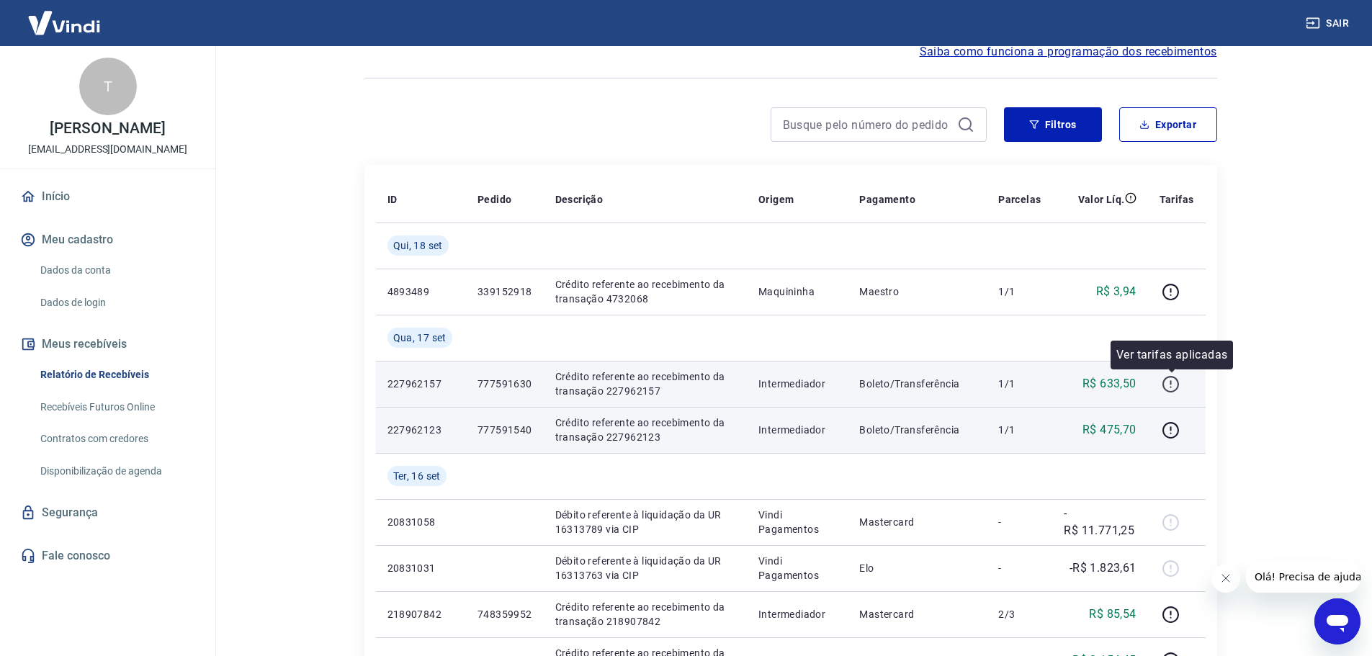 The height and width of the screenshot is (656, 1372). Describe the element at coordinates (1019, 615) in the screenshot. I see `p: 2/3` at that location.